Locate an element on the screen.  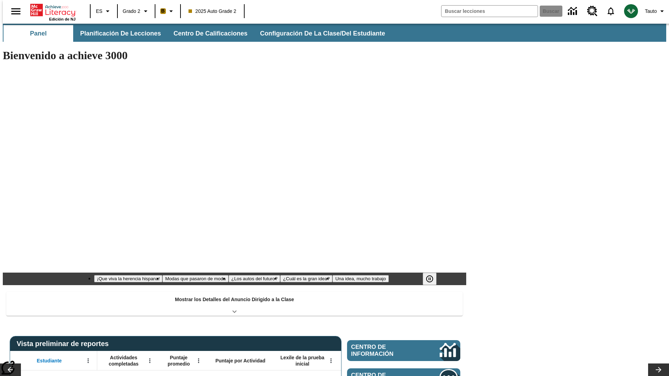
button: Diapositiva 2 Modas que pasaron de moda is located at coordinates (195, 279).